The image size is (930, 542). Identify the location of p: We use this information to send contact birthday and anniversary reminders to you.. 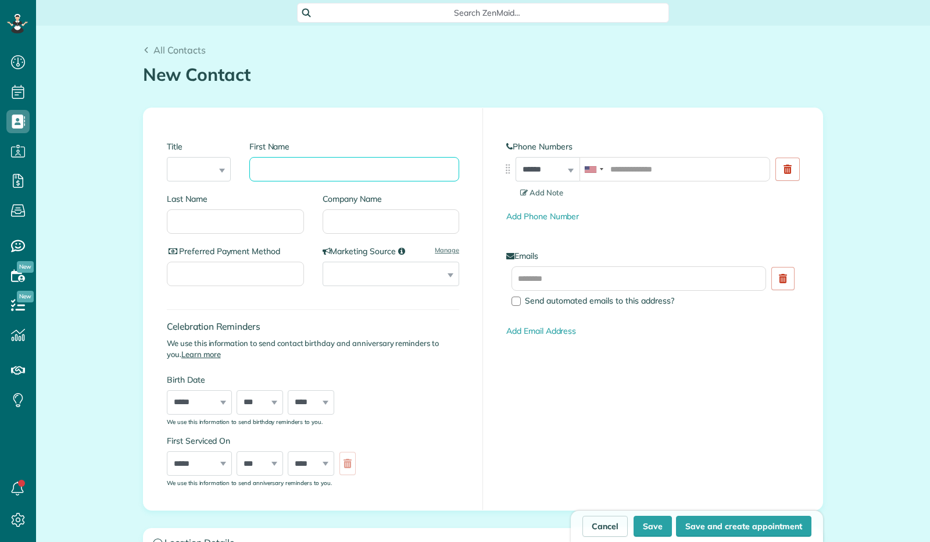
(313, 349).